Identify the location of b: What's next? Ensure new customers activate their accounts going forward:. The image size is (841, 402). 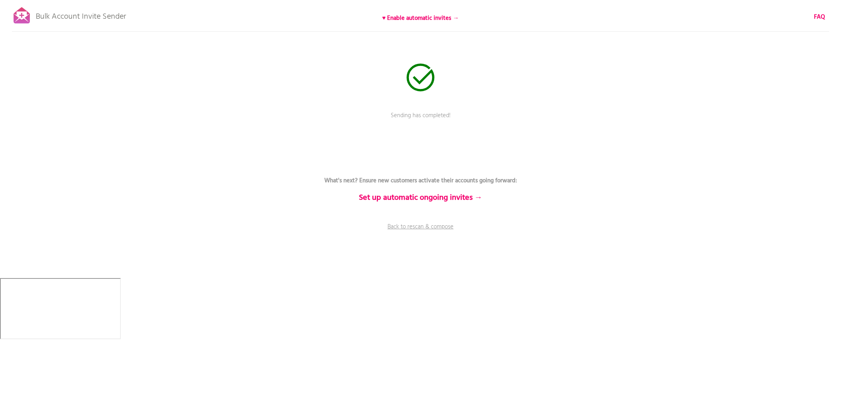
(421, 181).